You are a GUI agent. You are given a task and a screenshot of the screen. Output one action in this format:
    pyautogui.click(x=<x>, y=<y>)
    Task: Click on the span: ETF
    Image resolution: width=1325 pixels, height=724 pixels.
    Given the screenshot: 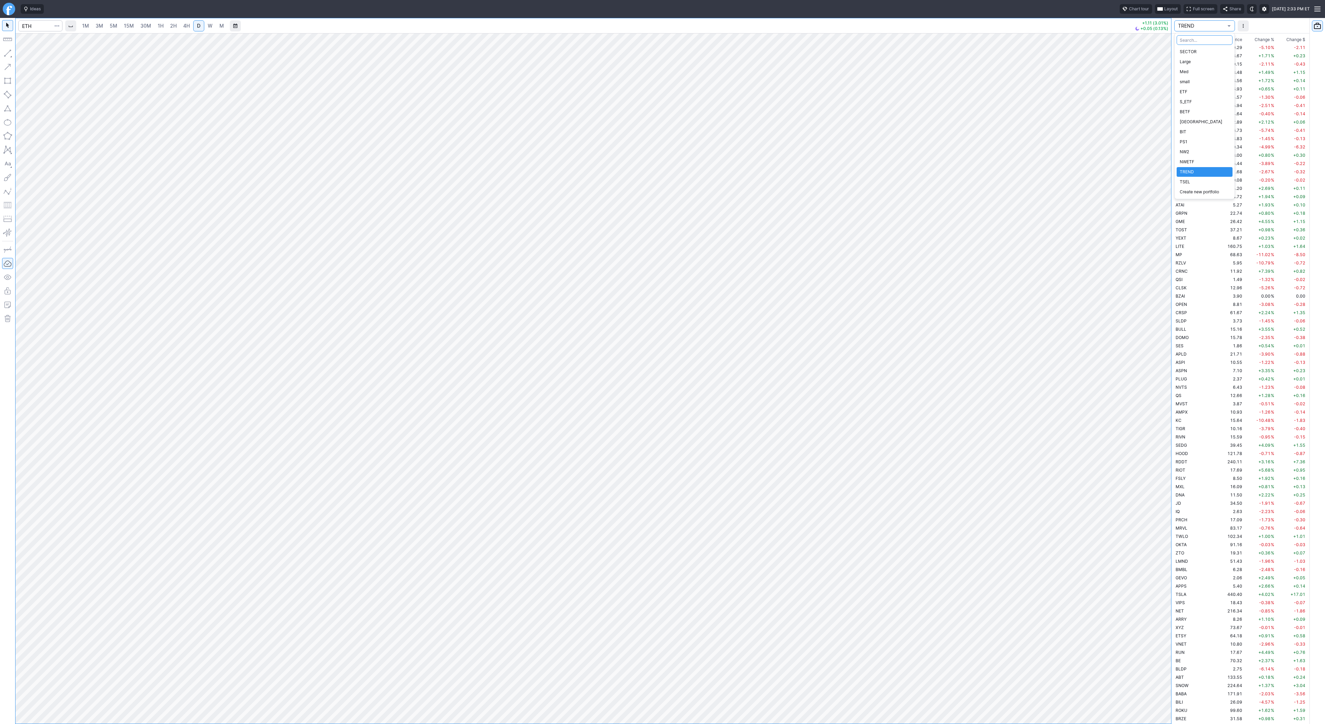 What is the action you would take?
    pyautogui.click(x=1205, y=92)
    